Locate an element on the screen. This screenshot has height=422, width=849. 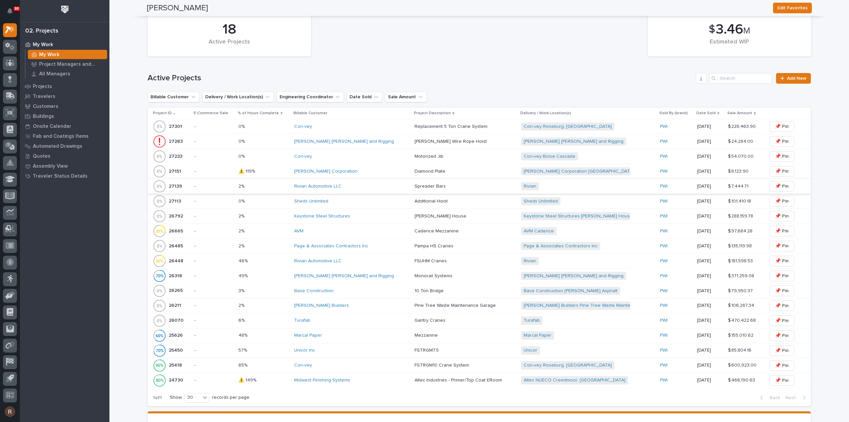
a: Onsite Calendar is located at coordinates (65, 126).